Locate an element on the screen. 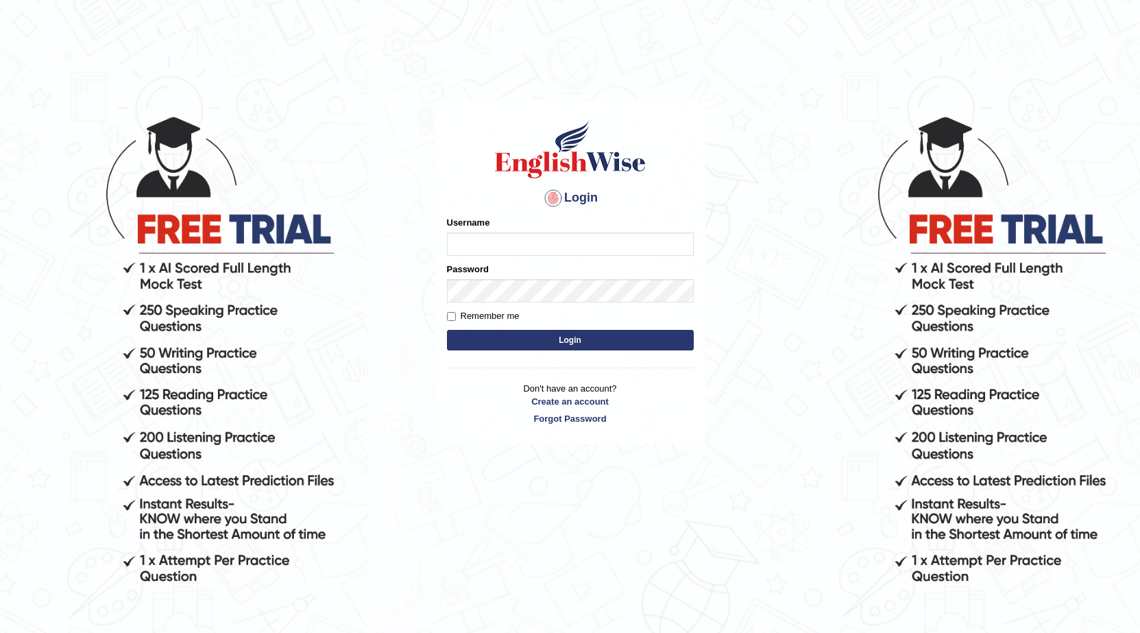 The width and height of the screenshot is (1140, 633). button: Login is located at coordinates (571, 340).